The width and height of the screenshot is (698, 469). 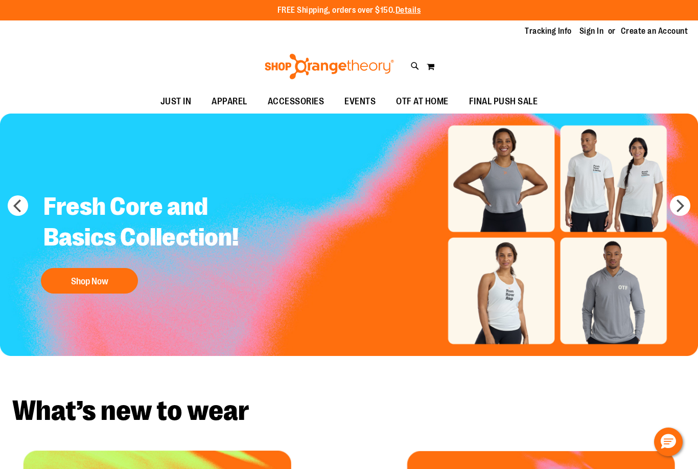 What do you see at coordinates (230, 101) in the screenshot?
I see `span: APPAREL` at bounding box center [230, 101].